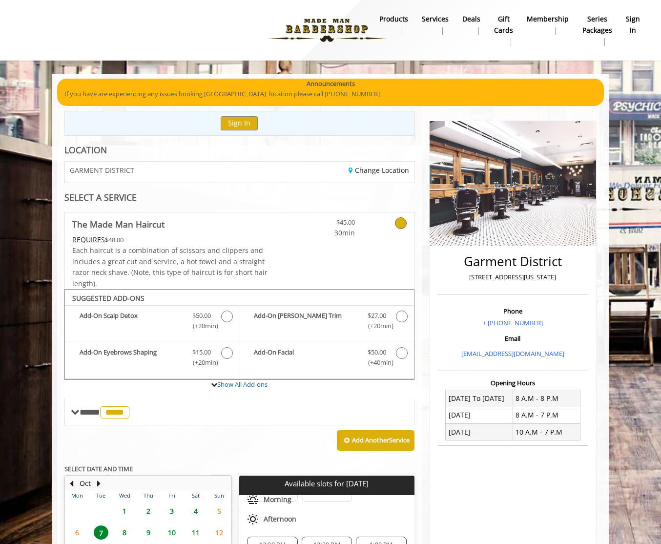 This screenshot has width=661, height=544. Describe the element at coordinates (88, 239) in the screenshot. I see `span: This service needs some Advance to be paid before we block your appointment` at that location.